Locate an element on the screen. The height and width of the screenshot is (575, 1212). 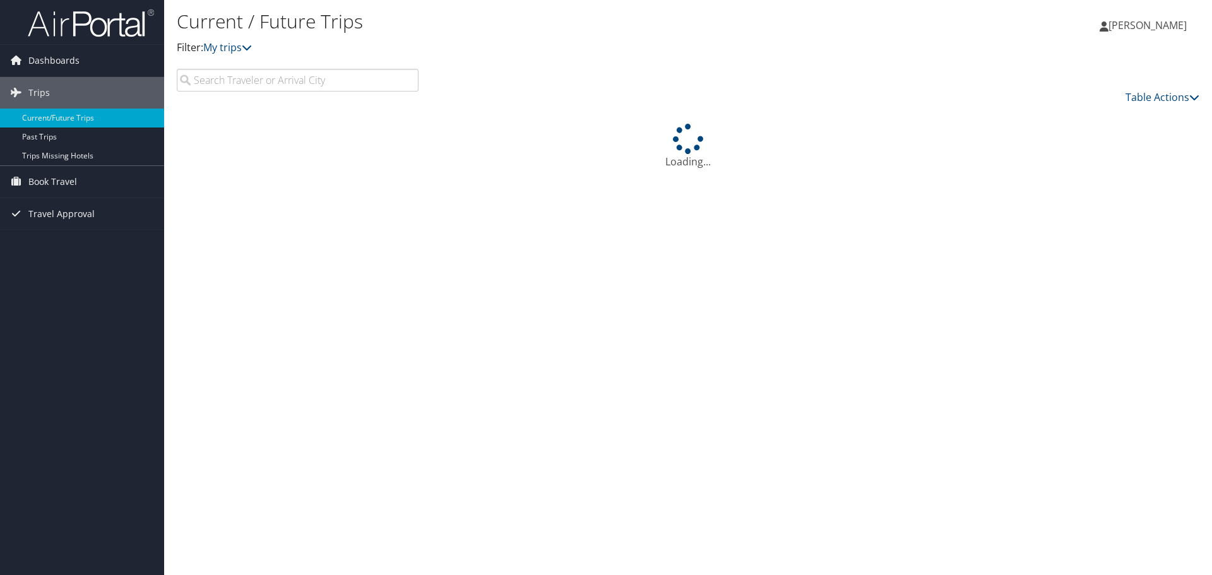
input: Search Traveler or Arrival City is located at coordinates (297, 80).